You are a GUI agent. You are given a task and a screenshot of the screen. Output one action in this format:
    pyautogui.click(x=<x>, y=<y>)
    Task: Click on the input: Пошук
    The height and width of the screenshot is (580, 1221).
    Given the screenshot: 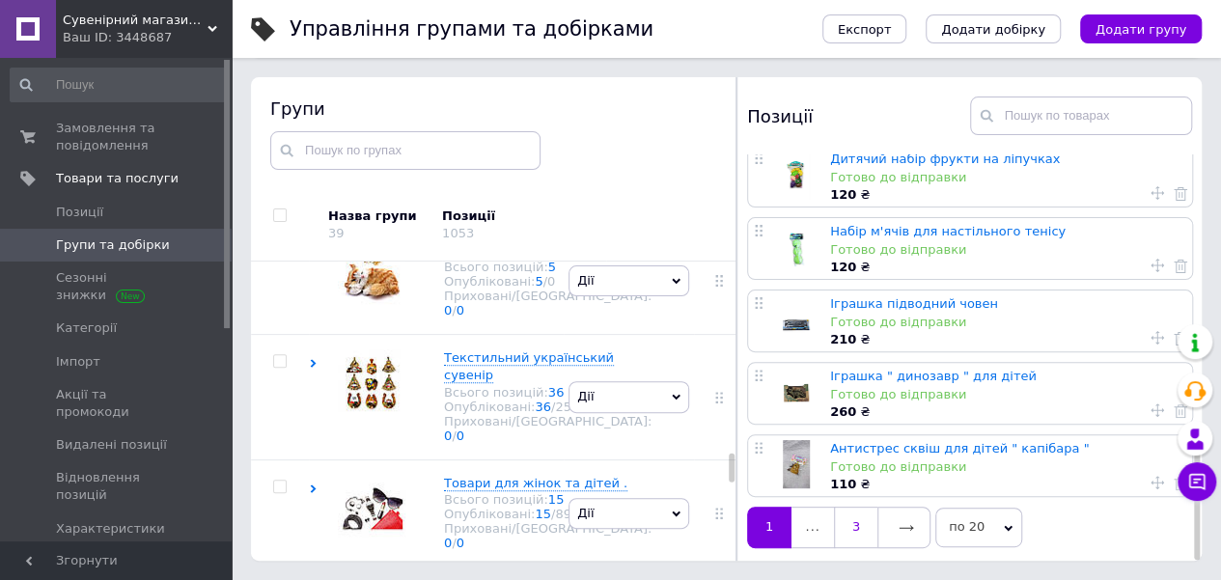 What is the action you would take?
    pyautogui.click(x=119, y=85)
    